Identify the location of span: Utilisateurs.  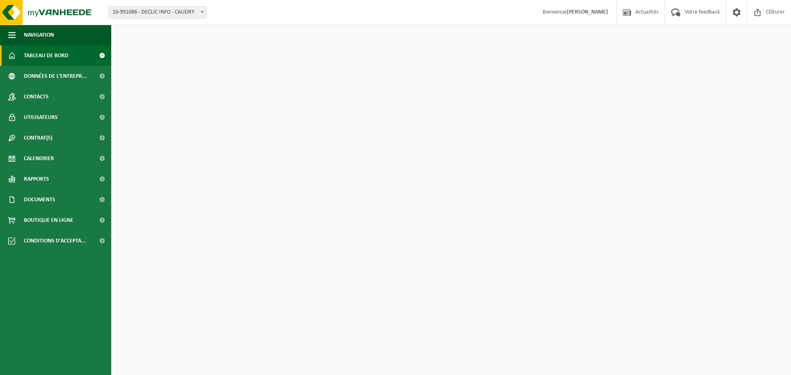
(41, 117).